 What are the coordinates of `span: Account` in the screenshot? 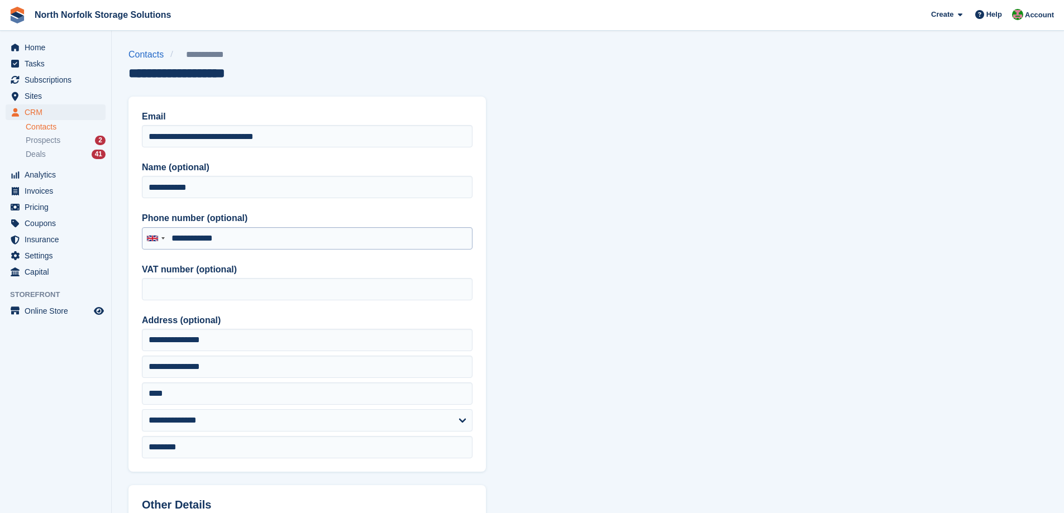 It's located at (1039, 15).